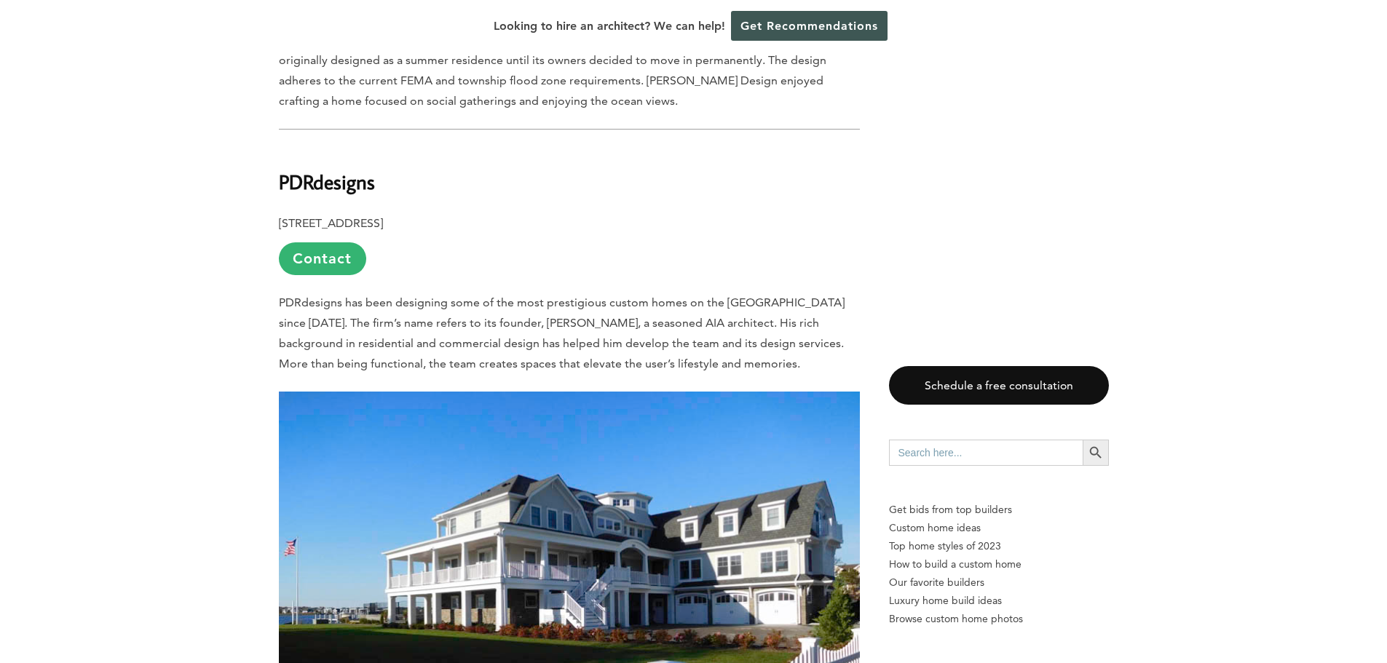  What do you see at coordinates (999, 528) in the screenshot?
I see `a: Custom home ideas` at bounding box center [999, 528].